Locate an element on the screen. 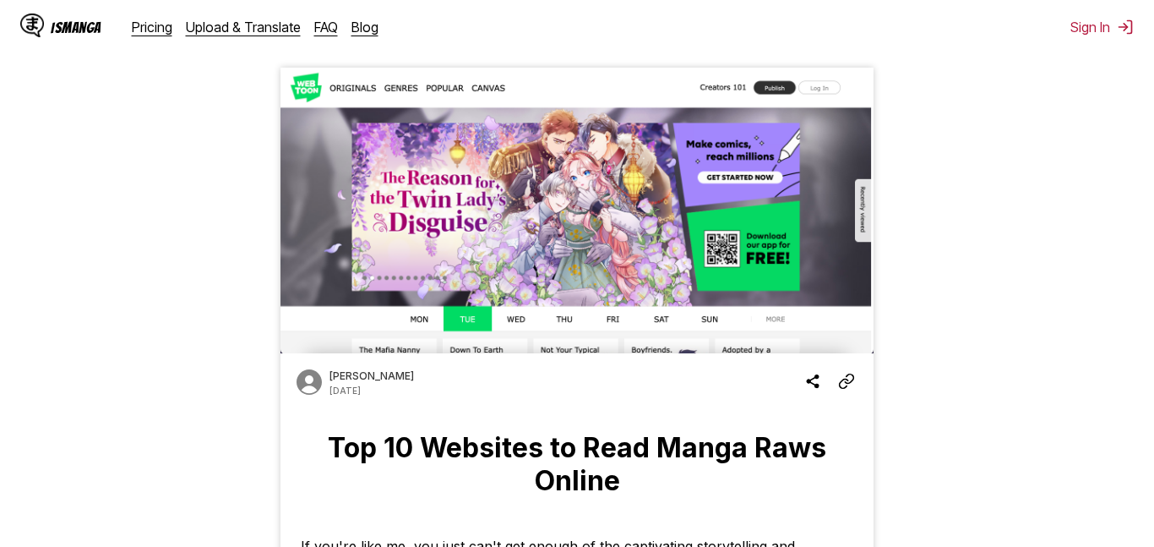 This screenshot has height=547, width=1154. img: IsManga Logo is located at coordinates (32, 25).